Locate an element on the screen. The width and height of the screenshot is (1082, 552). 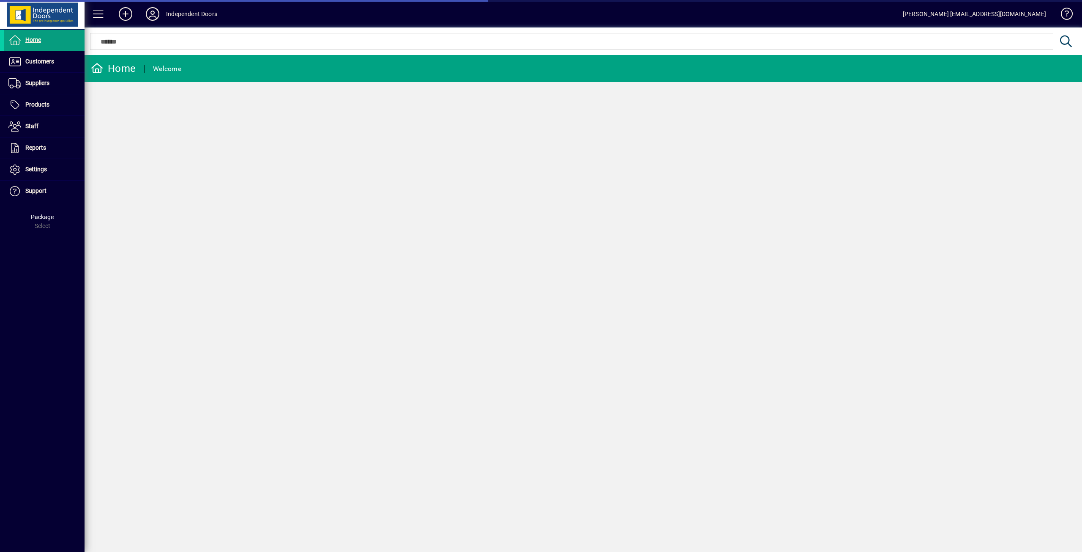
a: Products is located at coordinates (44, 105).